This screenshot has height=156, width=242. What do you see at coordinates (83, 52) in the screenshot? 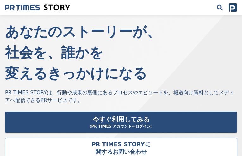
I see `h3: あなたのストーリーが、 社会を、誰かを 変えるきっかけになる` at bounding box center [83, 52].